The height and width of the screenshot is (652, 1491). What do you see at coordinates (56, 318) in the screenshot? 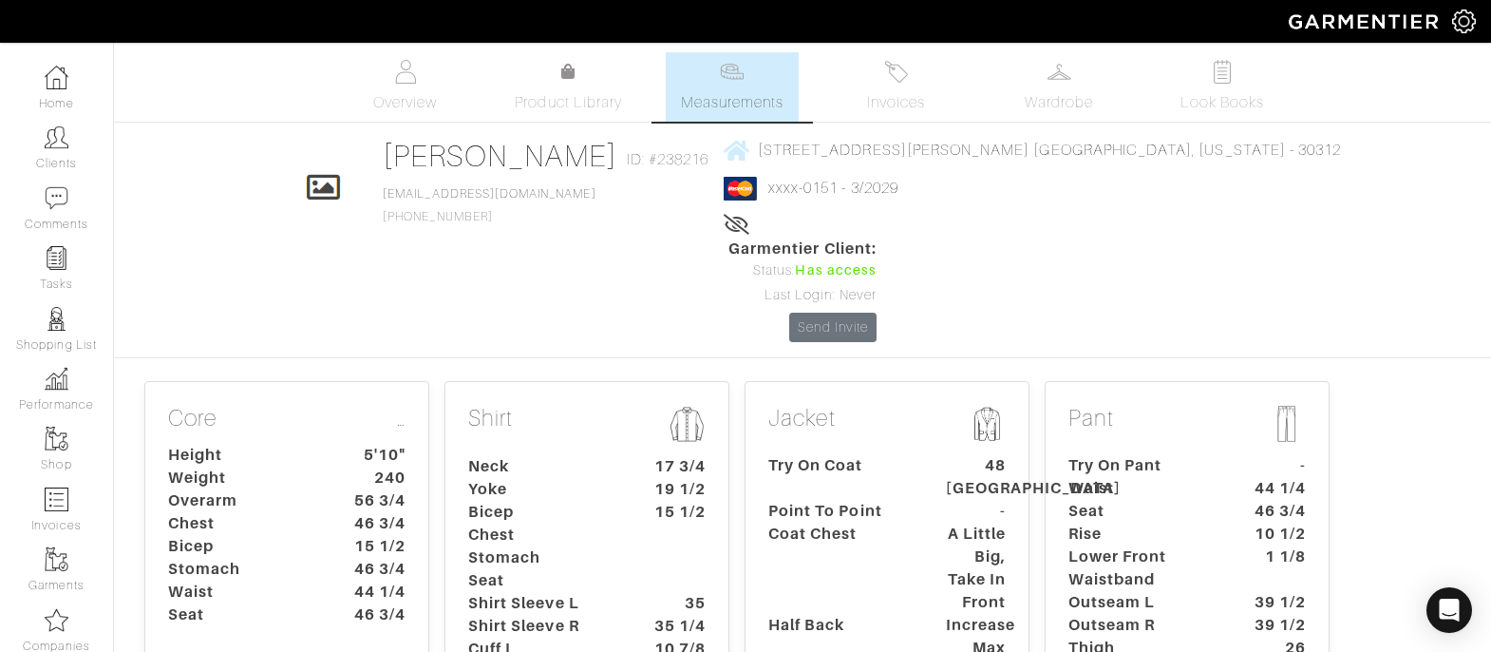
I see `img: stylists-icon-eb353228a002819b7ec25b43dbf5f0378dd9e0616d9560372ff212230b889e62.png` at bounding box center [56, 318].